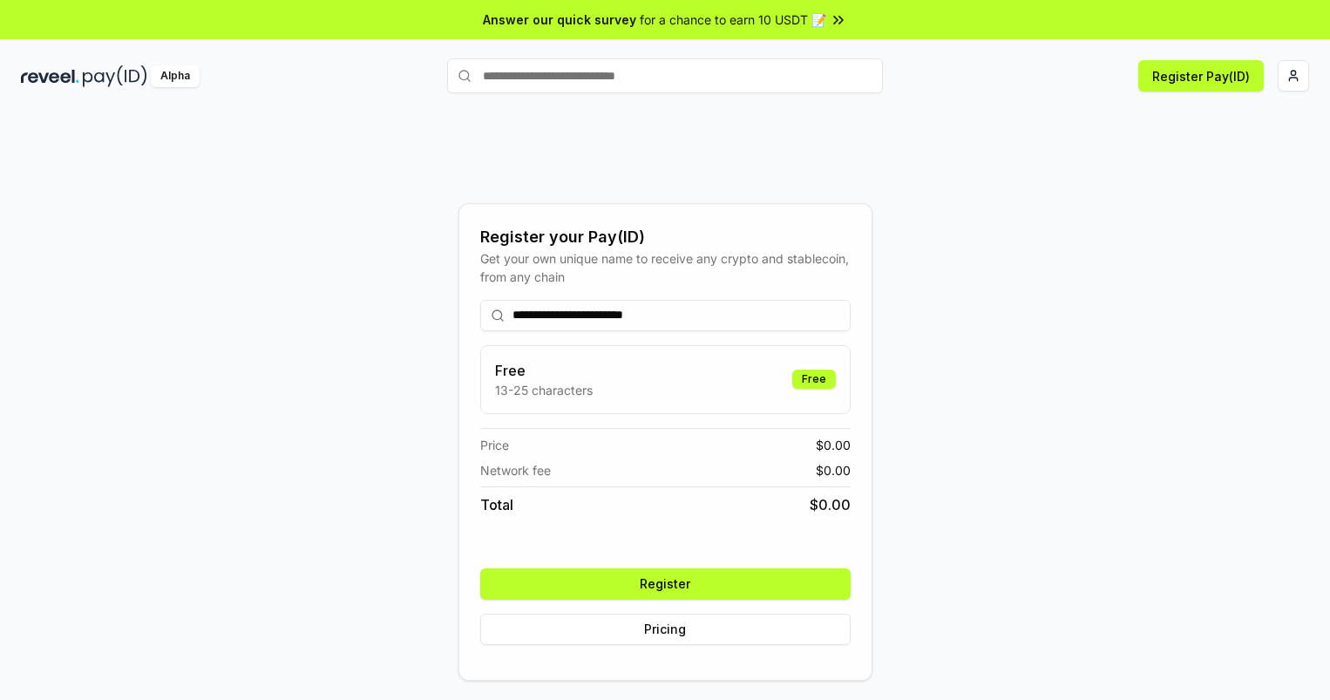  I want to click on div: Free, so click(814, 379).